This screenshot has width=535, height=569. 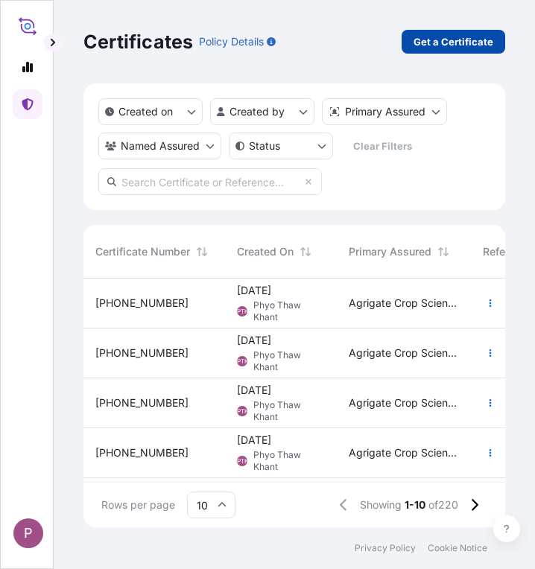 What do you see at coordinates (145, 112) in the screenshot?
I see `p: Created on` at bounding box center [145, 112].